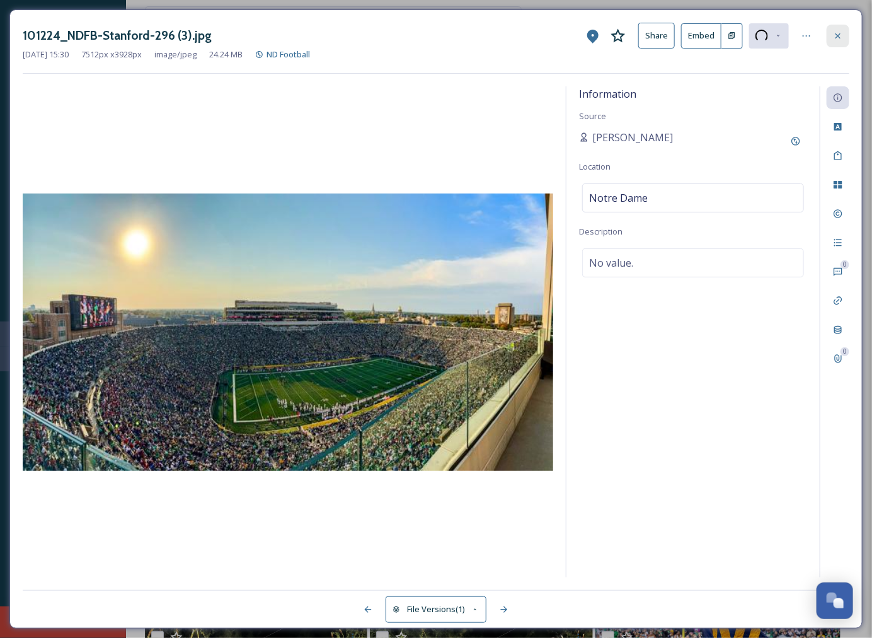 The image size is (872, 638). Describe the element at coordinates (702, 36) in the screenshot. I see `button: Embed` at that location.